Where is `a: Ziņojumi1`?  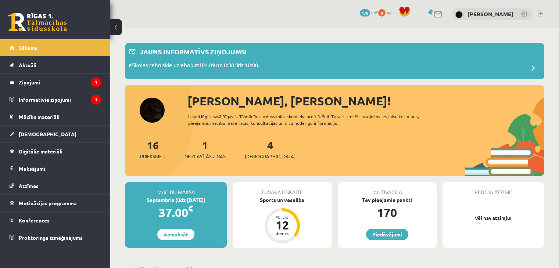
a: Ziņojumi1 is located at coordinates (55, 82).